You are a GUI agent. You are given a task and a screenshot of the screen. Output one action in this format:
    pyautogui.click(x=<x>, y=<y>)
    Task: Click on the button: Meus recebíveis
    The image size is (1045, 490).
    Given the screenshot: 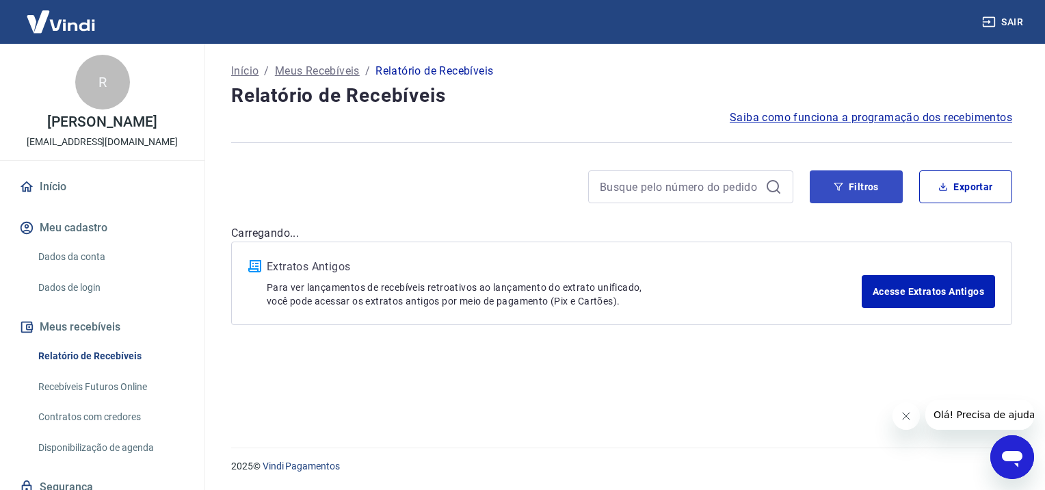 What is the action you would take?
    pyautogui.click(x=102, y=327)
    